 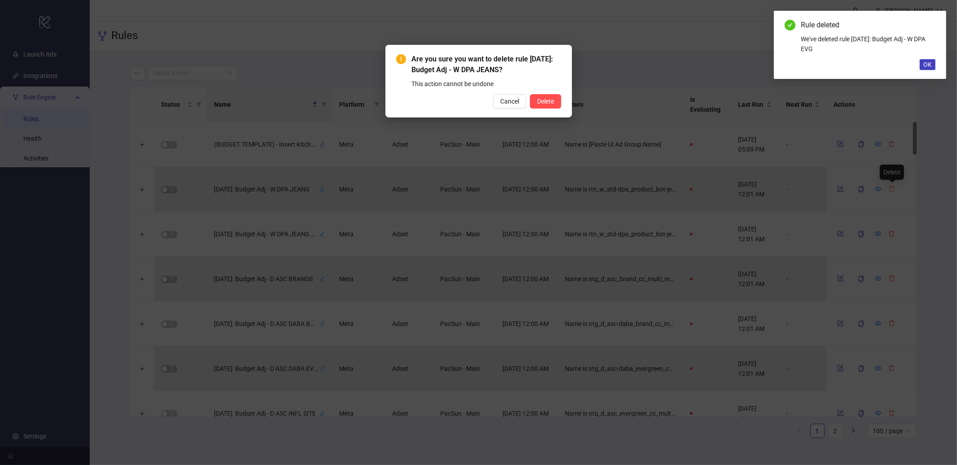 What do you see at coordinates (401, 59) in the screenshot?
I see `span: exclamation-circle` at bounding box center [401, 59].